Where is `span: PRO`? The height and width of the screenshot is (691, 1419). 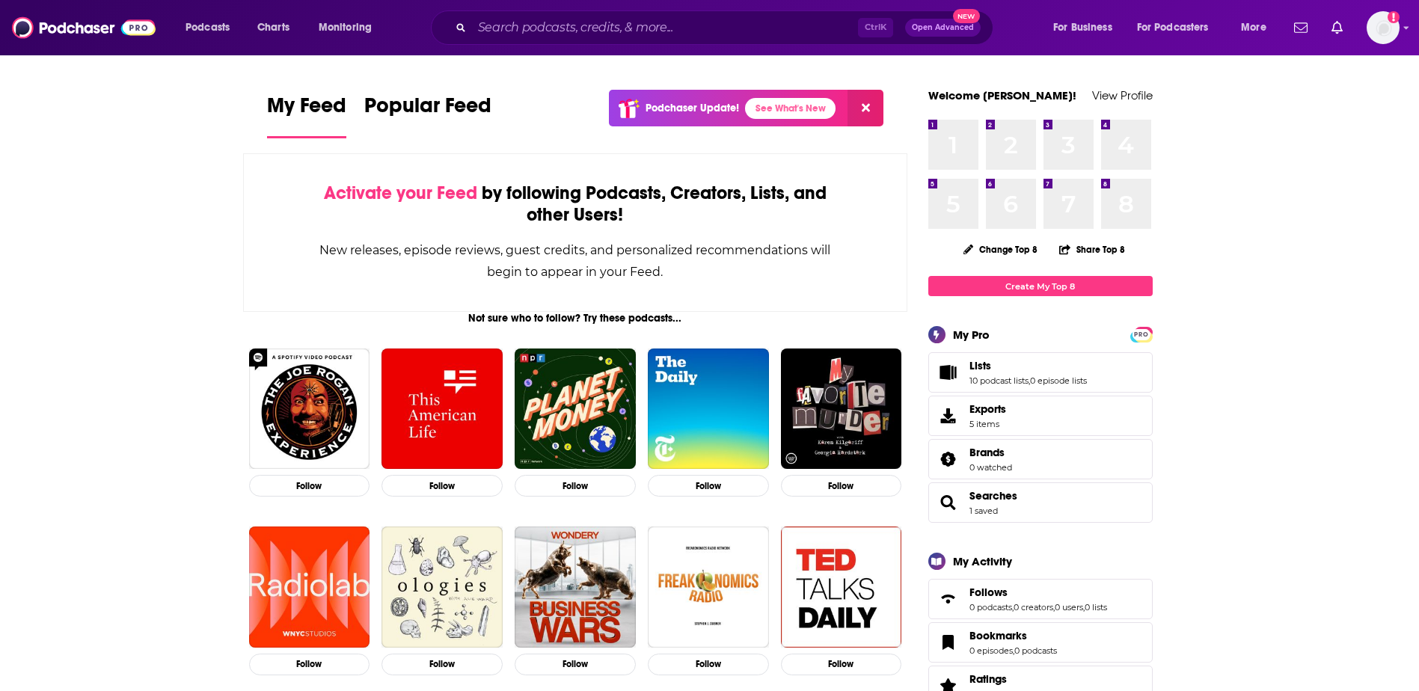
span: PRO is located at coordinates (1141, 334).